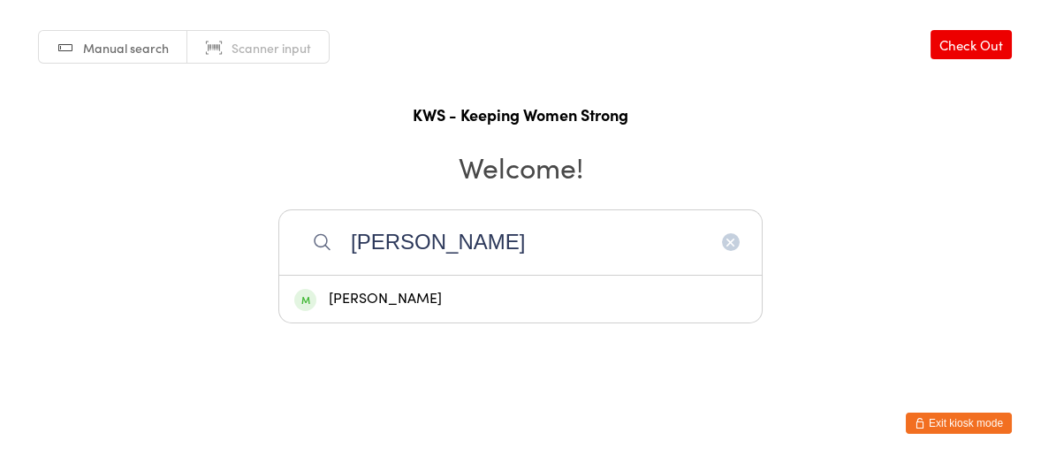  Describe the element at coordinates (959, 423) in the screenshot. I see `button: Exit kiosk mode` at that location.